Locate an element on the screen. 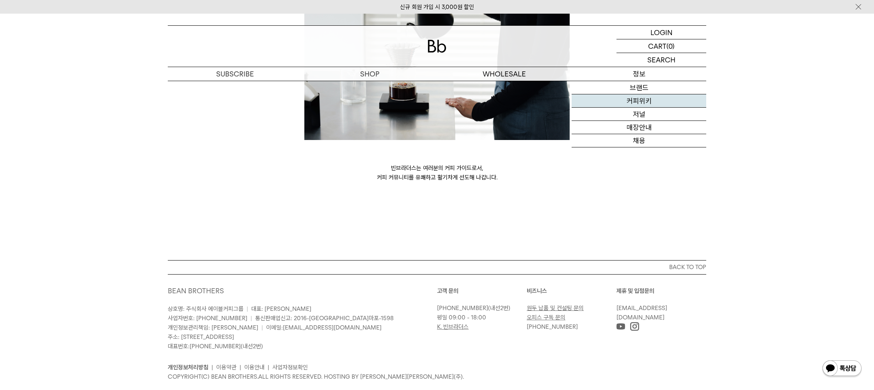 The image size is (874, 390). a: LOGIN is located at coordinates (661, 32).